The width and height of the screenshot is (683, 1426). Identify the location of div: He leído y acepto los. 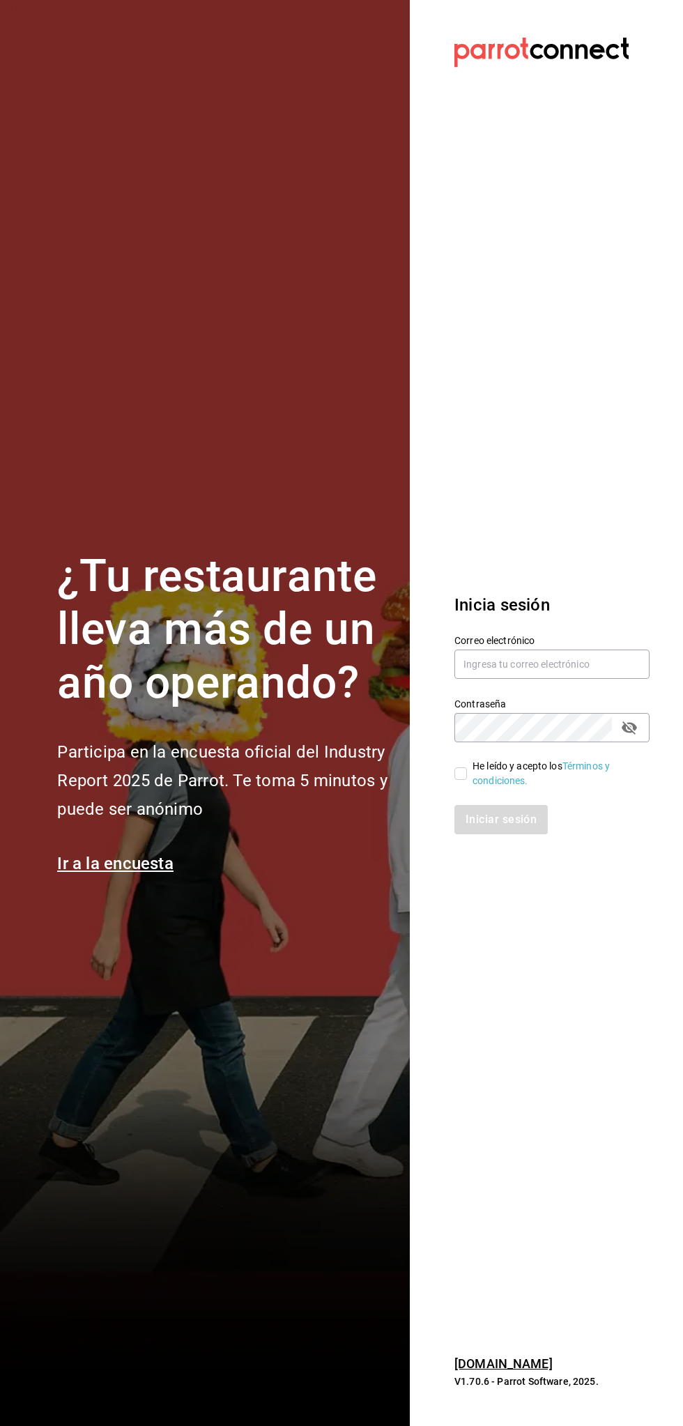
(555, 774).